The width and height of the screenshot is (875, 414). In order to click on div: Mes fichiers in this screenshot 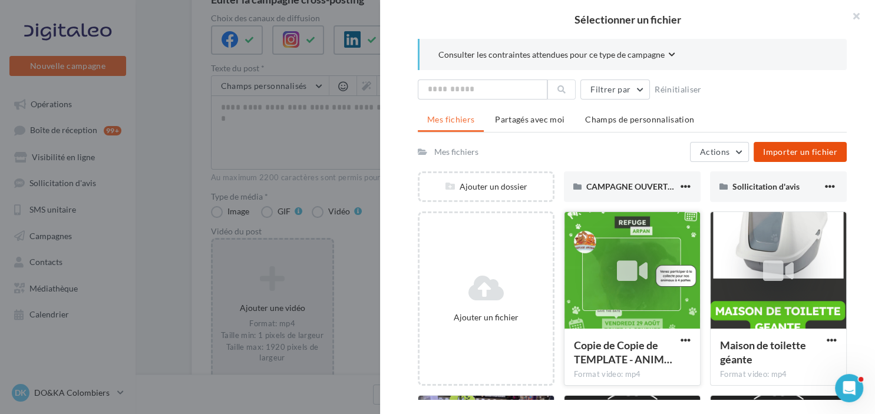, I will do `click(456, 152)`.